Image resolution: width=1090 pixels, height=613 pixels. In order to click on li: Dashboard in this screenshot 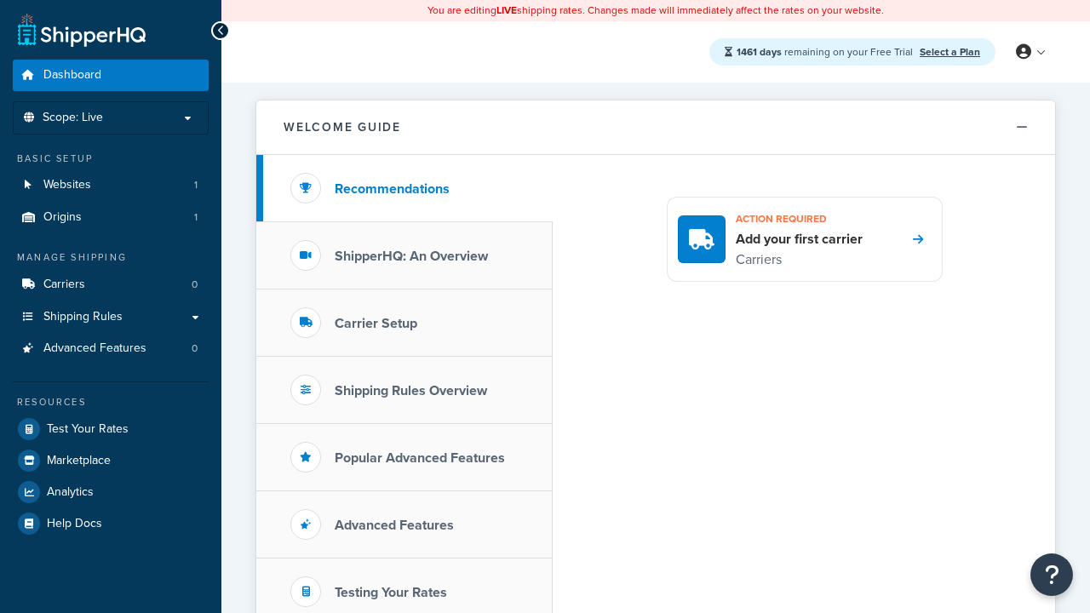, I will do `click(111, 75)`.